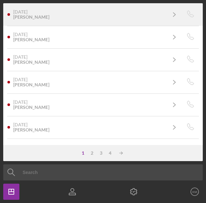 The width and height of the screenshot is (206, 203). I want to click on time: 2025-08-13 14:47, so click(20, 12).